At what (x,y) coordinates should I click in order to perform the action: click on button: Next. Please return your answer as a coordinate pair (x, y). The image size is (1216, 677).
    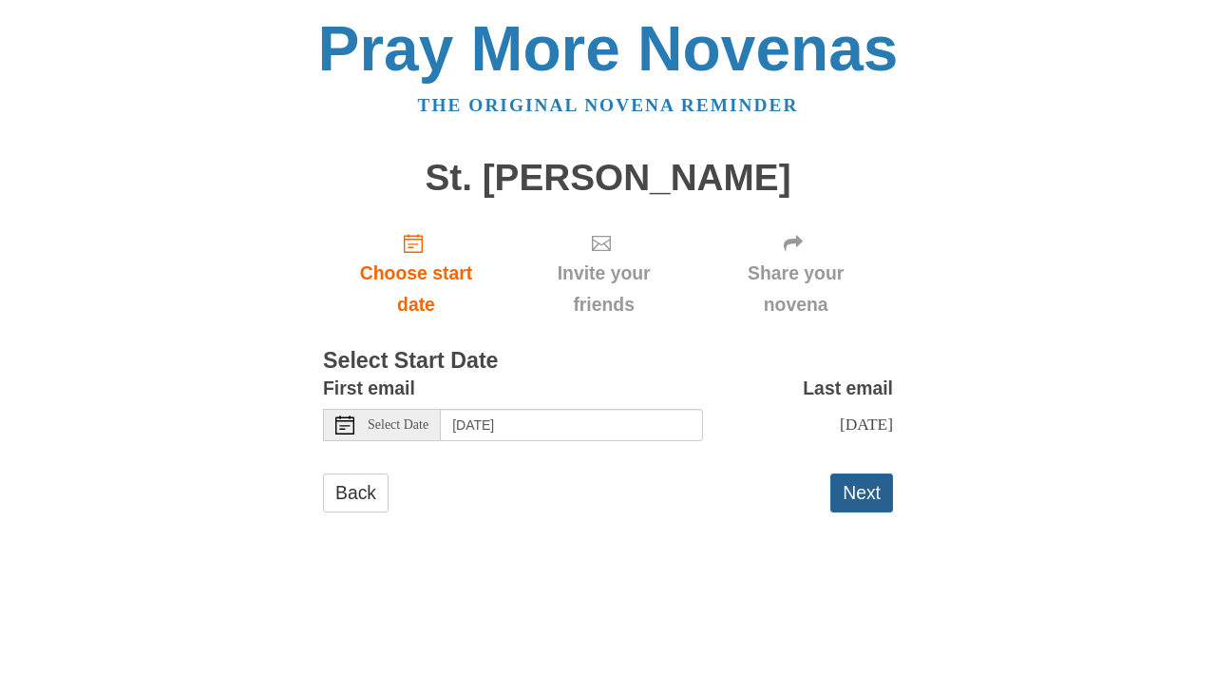
    Looking at the image, I should click on (862, 492).